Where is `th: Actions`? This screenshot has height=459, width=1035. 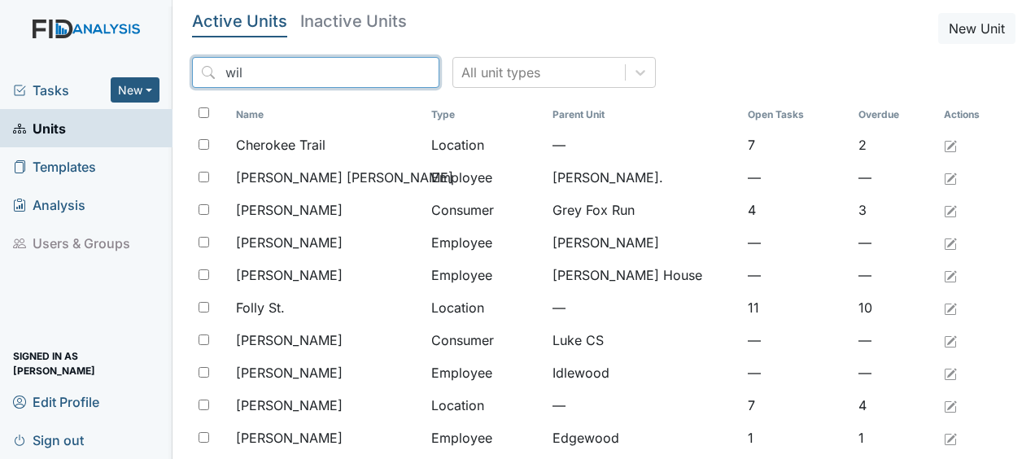
th: Actions is located at coordinates (977, 115).